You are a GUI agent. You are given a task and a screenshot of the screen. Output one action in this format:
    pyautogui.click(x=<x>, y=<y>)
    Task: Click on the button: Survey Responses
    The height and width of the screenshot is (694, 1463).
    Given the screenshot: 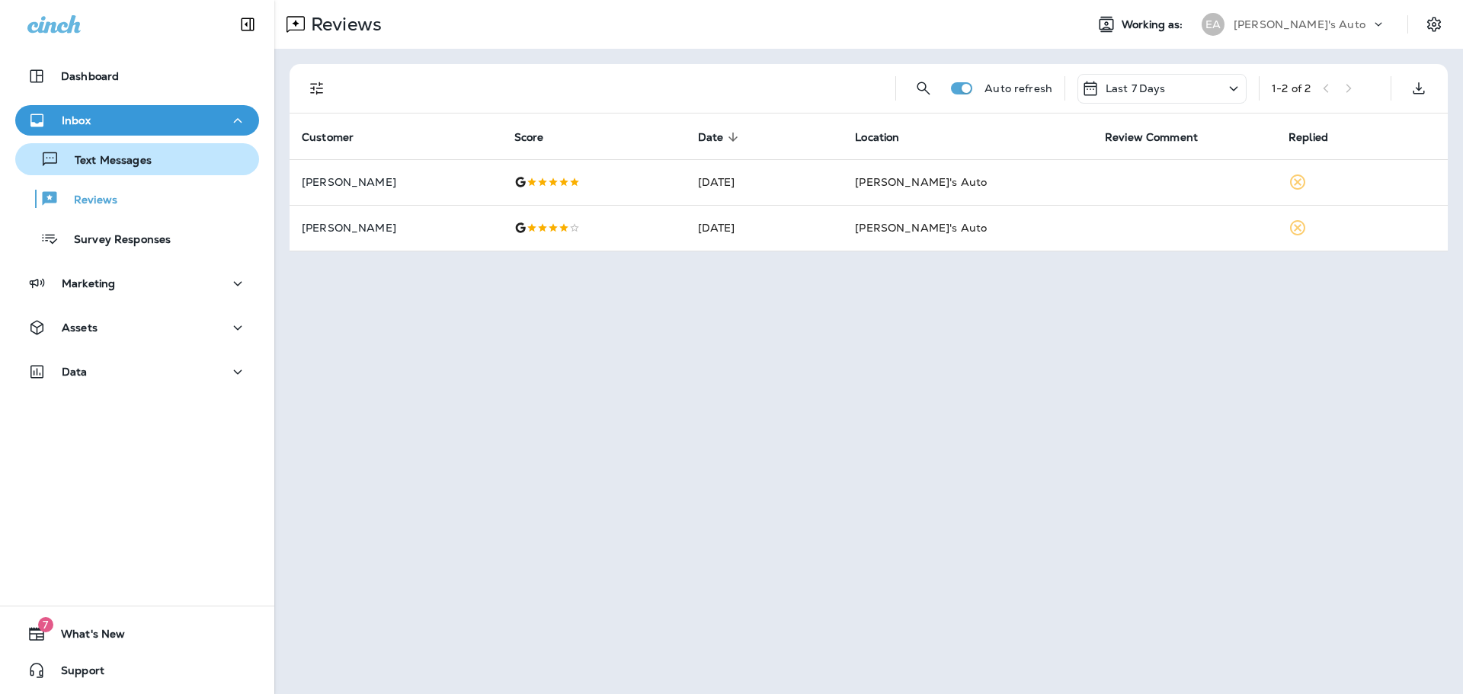 What is the action you would take?
    pyautogui.click(x=137, y=238)
    